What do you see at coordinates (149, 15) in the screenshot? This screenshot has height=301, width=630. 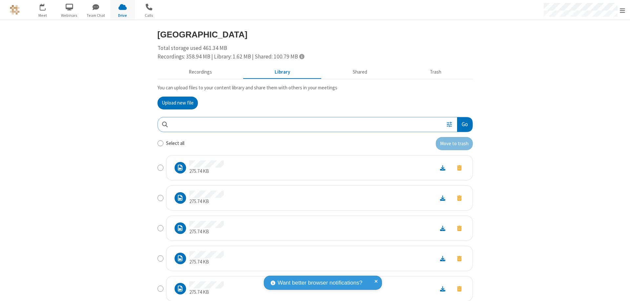 I see `span: Calls` at bounding box center [149, 15].